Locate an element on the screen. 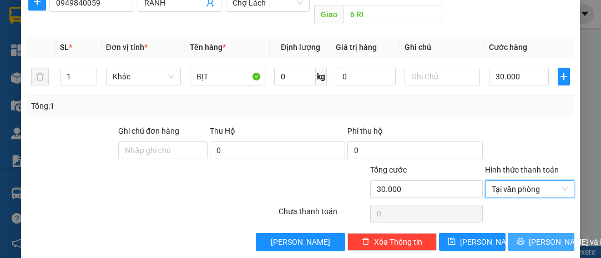  span: Thu Hộ is located at coordinates (223, 131).